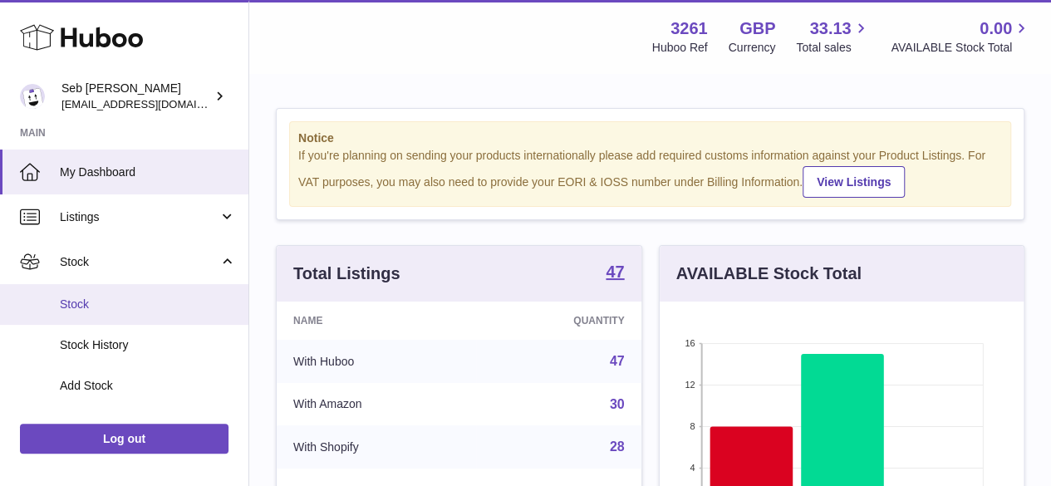 Image resolution: width=1051 pixels, height=486 pixels. Describe the element at coordinates (690, 385) in the screenshot. I see `text: 12` at that location.